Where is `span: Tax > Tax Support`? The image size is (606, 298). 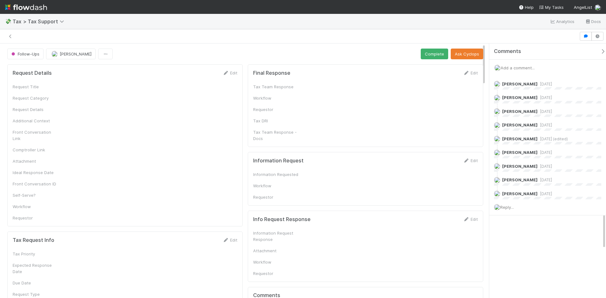 span: Tax > Tax Support is located at coordinates (40, 21).